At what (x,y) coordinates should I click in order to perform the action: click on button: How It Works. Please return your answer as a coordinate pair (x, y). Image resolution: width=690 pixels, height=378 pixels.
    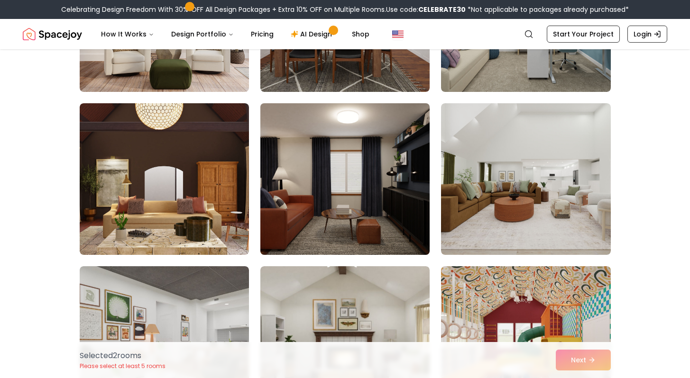
    Looking at the image, I should click on (128, 34).